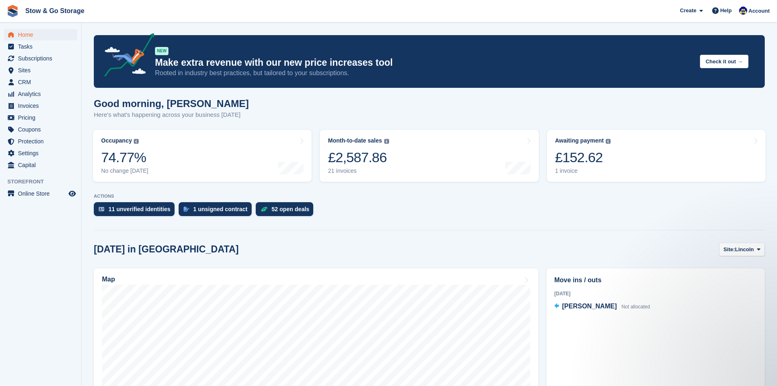 The image size is (777, 386). What do you see at coordinates (72, 193) in the screenshot?
I see `a: Preview store` at bounding box center [72, 193].